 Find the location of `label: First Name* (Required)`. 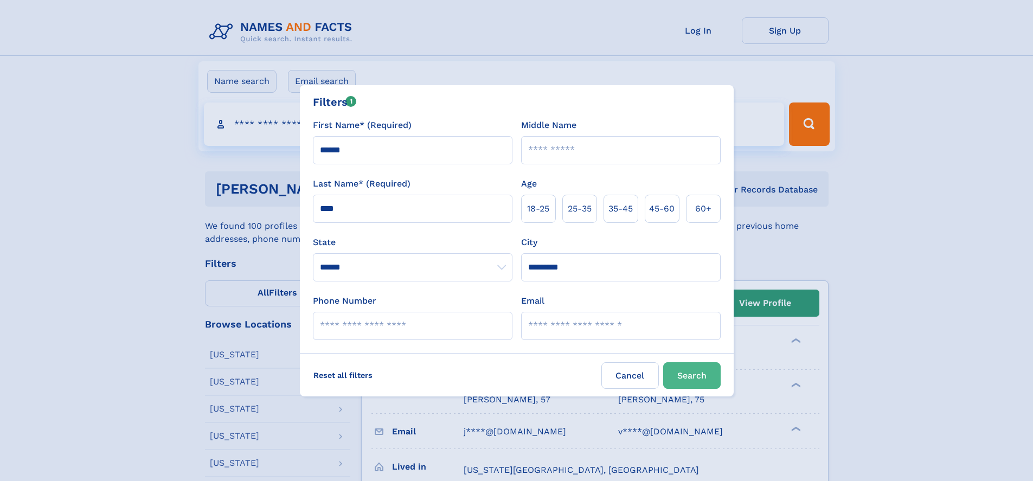

label: First Name* (Required) is located at coordinates (362, 125).